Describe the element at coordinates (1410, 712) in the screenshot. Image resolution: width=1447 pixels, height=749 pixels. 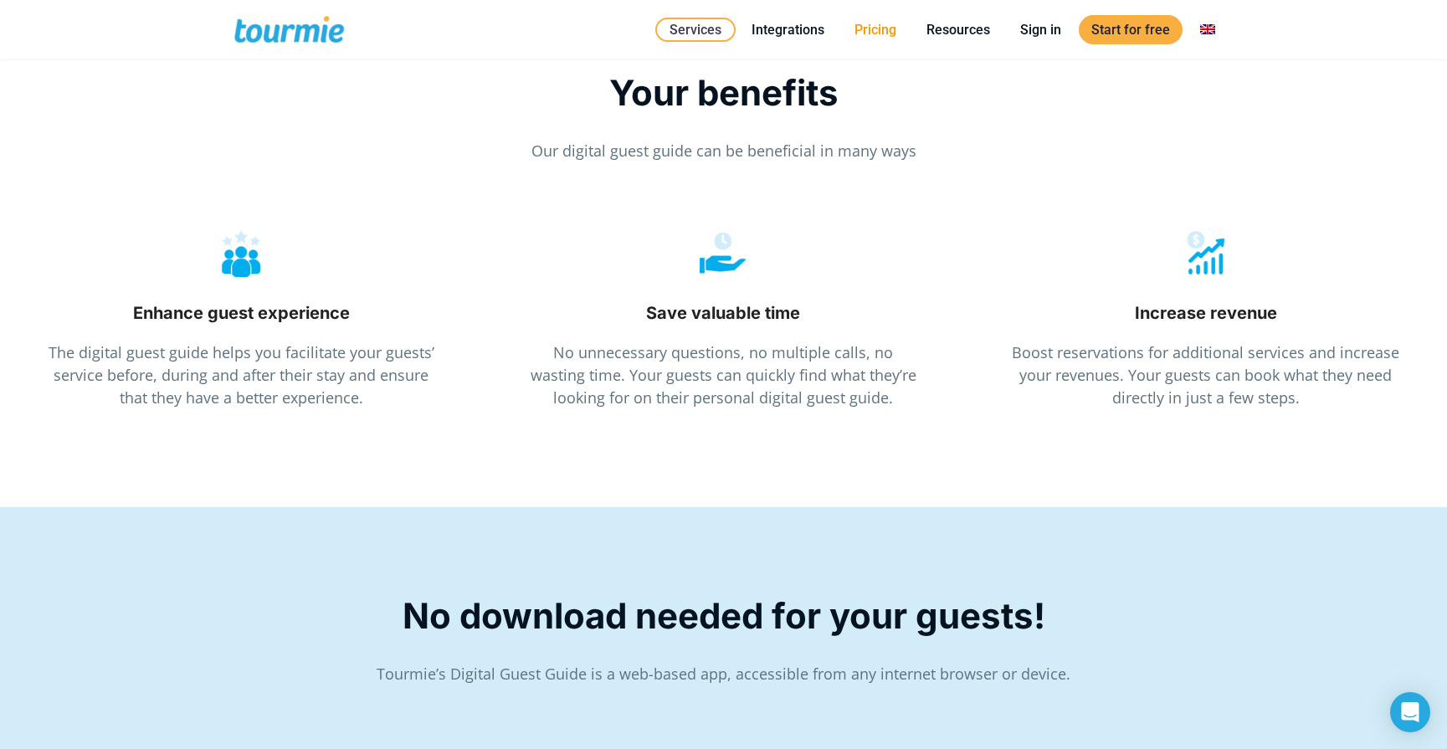
I see `div: Open Intercom Messenger` at that location.